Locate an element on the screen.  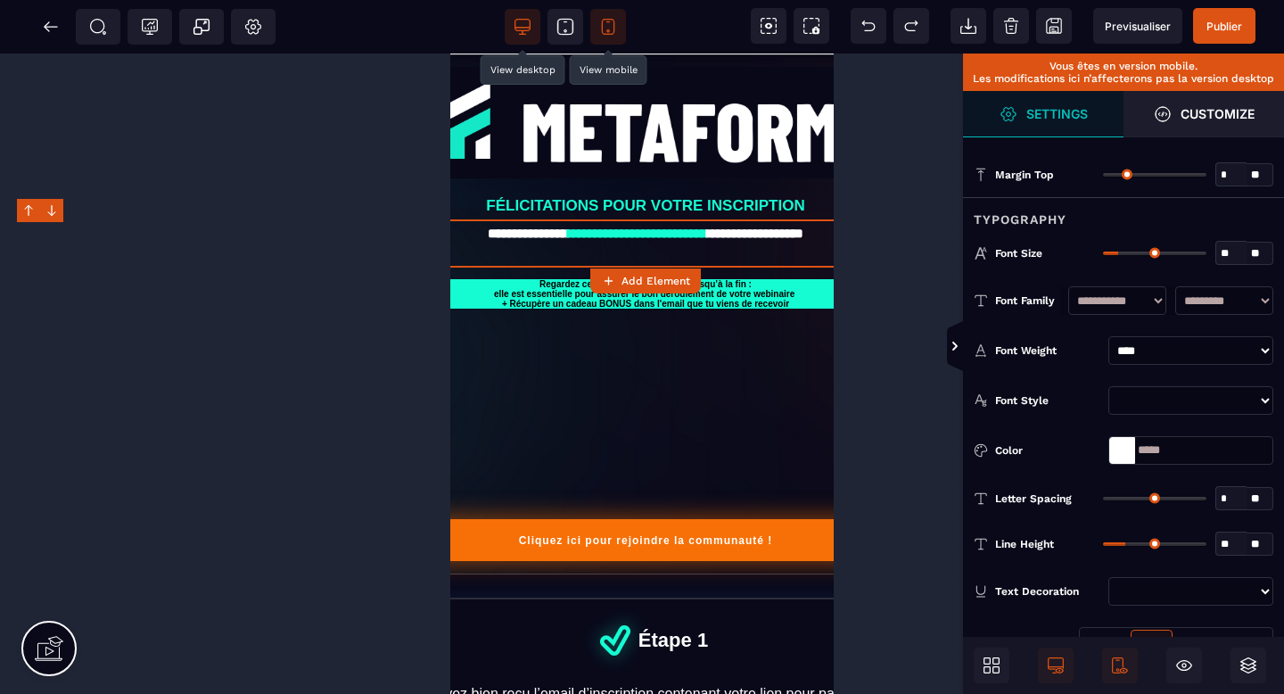
span: Popup is located at coordinates (201, 27).